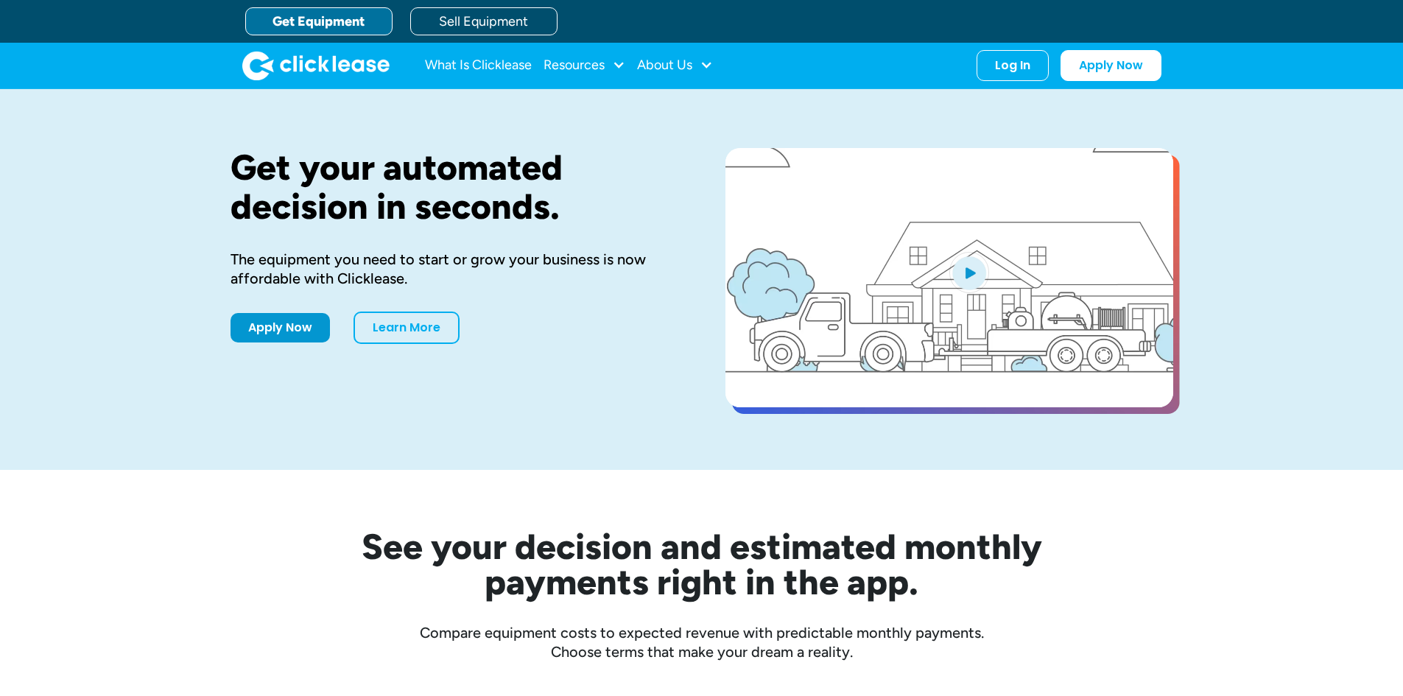 Image resolution: width=1403 pixels, height=696 pixels. I want to click on a: Get Equipment, so click(319, 21).